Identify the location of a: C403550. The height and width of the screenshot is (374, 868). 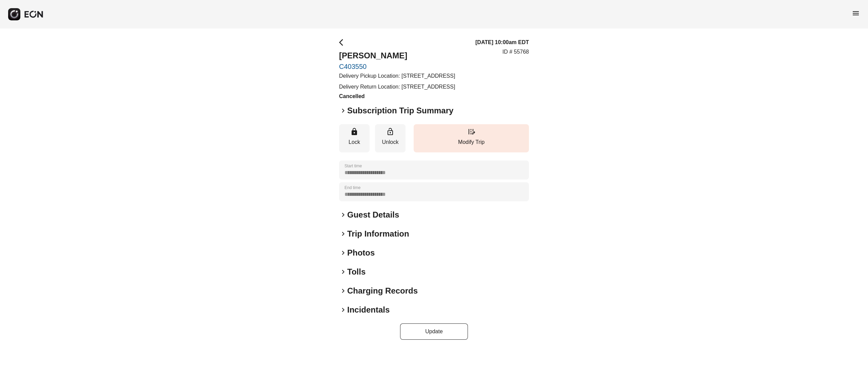
(397, 66).